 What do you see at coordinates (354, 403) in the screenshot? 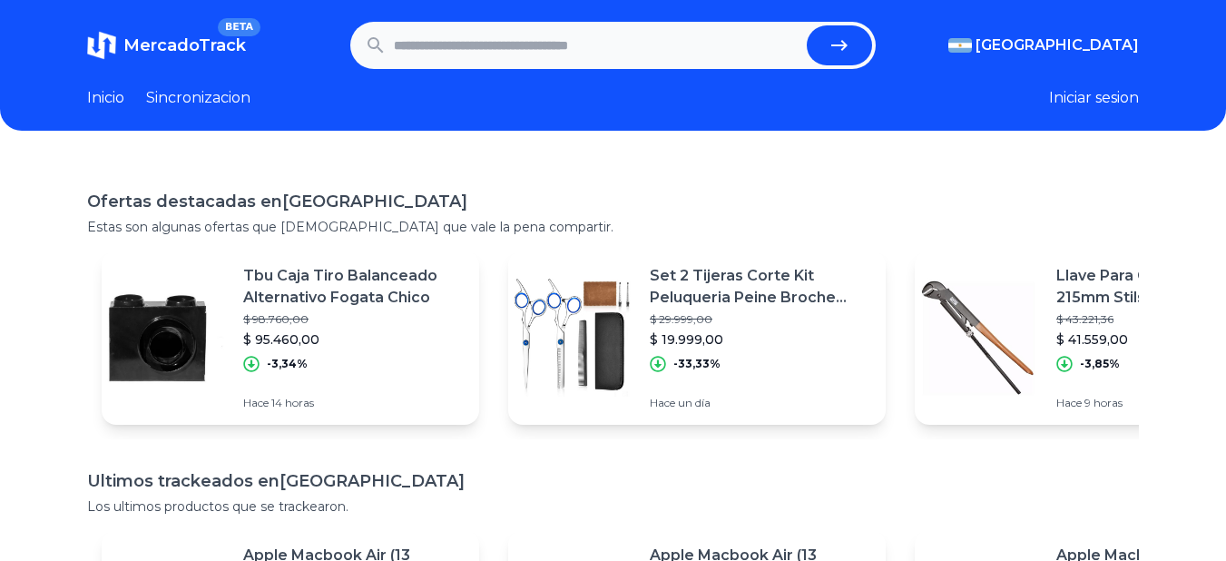
I see `p: Hace 14 horas` at bounding box center [354, 403].